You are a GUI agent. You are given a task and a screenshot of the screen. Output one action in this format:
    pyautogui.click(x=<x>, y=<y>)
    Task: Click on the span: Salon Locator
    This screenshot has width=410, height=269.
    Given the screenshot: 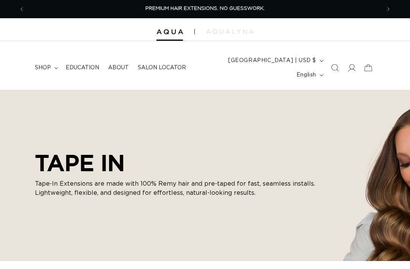 What is the action you would take?
    pyautogui.click(x=162, y=68)
    